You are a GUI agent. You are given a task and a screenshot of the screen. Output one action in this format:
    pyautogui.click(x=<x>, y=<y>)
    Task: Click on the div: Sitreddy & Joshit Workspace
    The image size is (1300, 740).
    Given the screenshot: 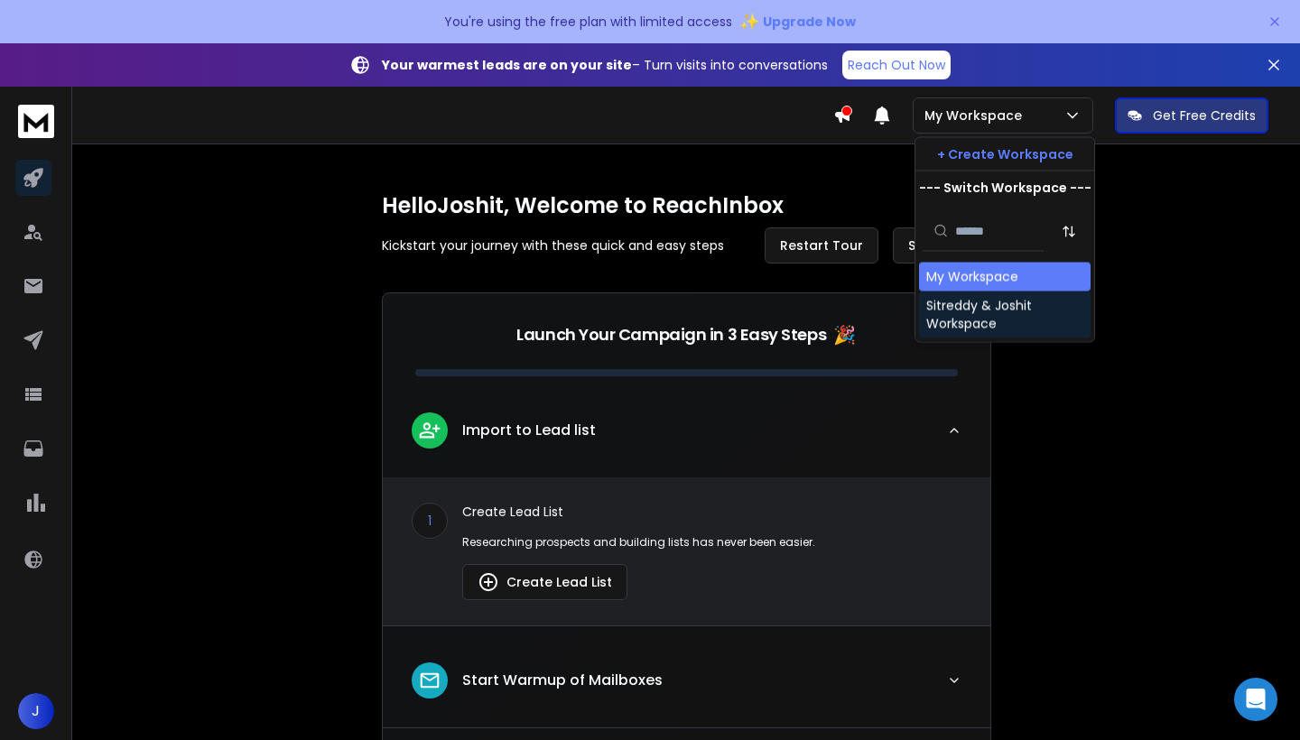 What is the action you would take?
    pyautogui.click(x=1005, y=315)
    